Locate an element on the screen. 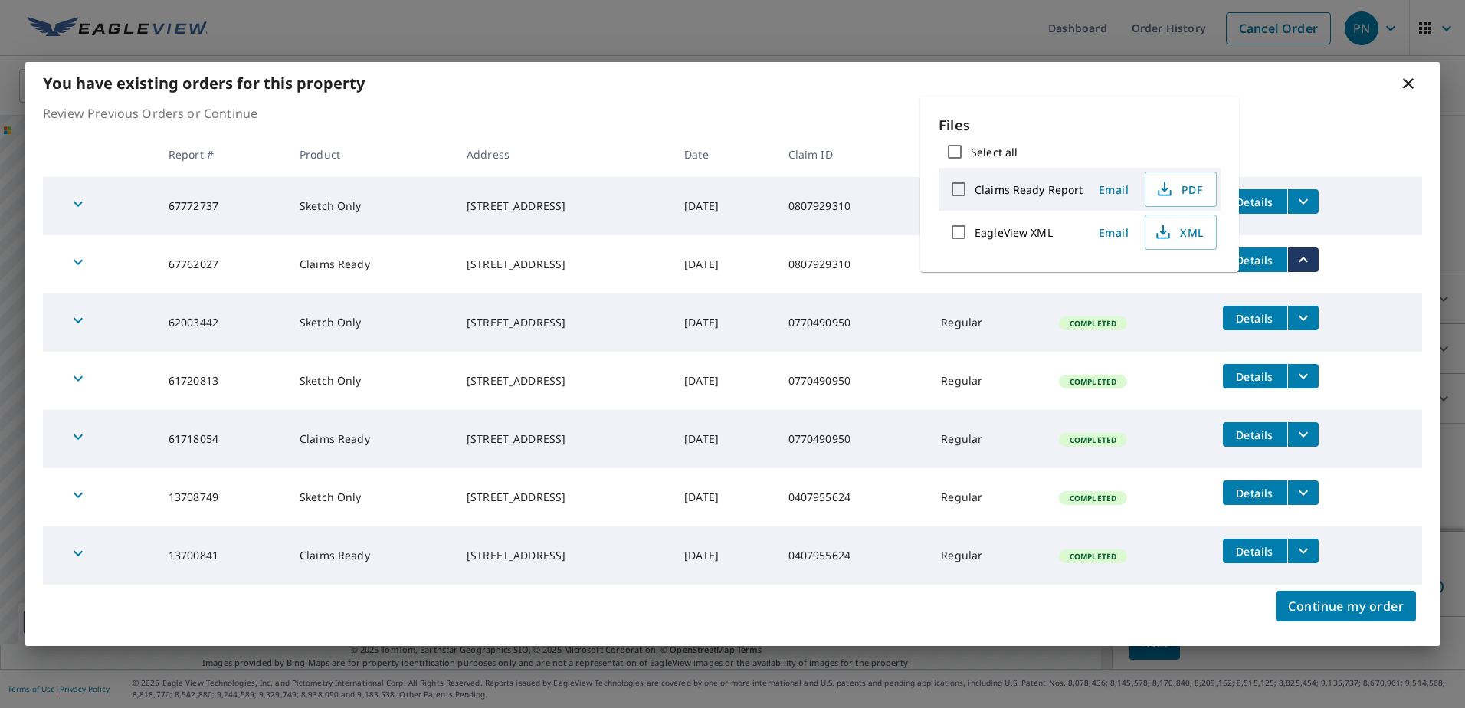 This screenshot has width=1465, height=708. td: 61718054 is located at coordinates (221, 439).